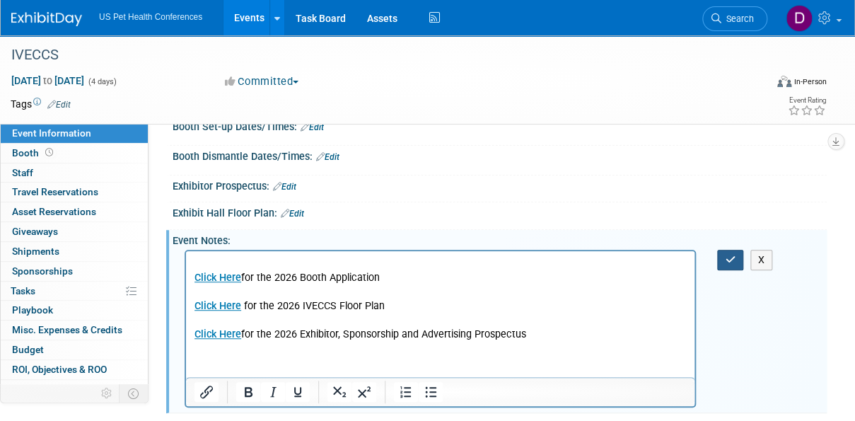  What do you see at coordinates (298, 392) in the screenshot?
I see `button: Underline` at bounding box center [298, 392].